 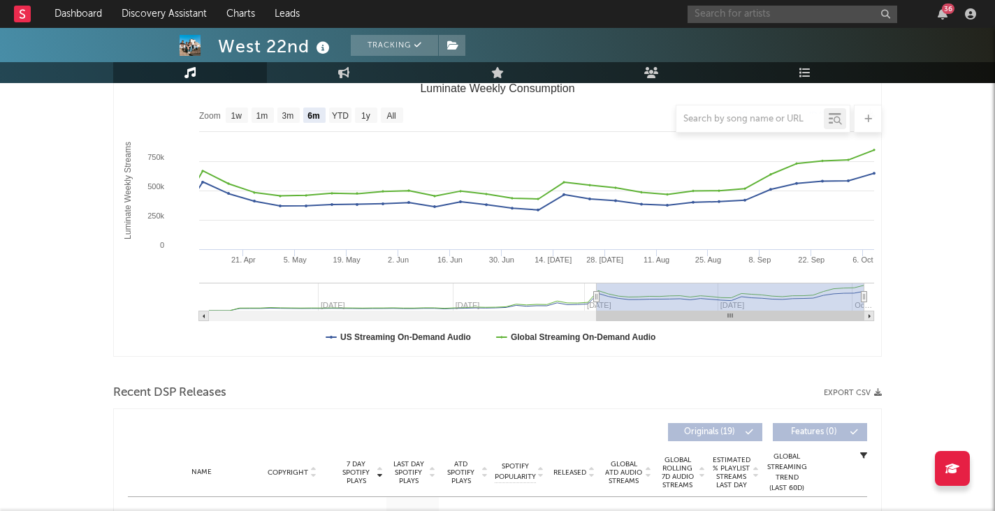 What do you see at coordinates (792, 14) in the screenshot?
I see `input: Search for artists` at bounding box center [792, 14].